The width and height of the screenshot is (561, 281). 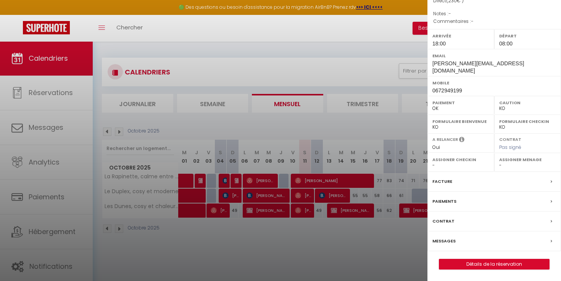 I want to click on label: Départ, so click(x=527, y=36).